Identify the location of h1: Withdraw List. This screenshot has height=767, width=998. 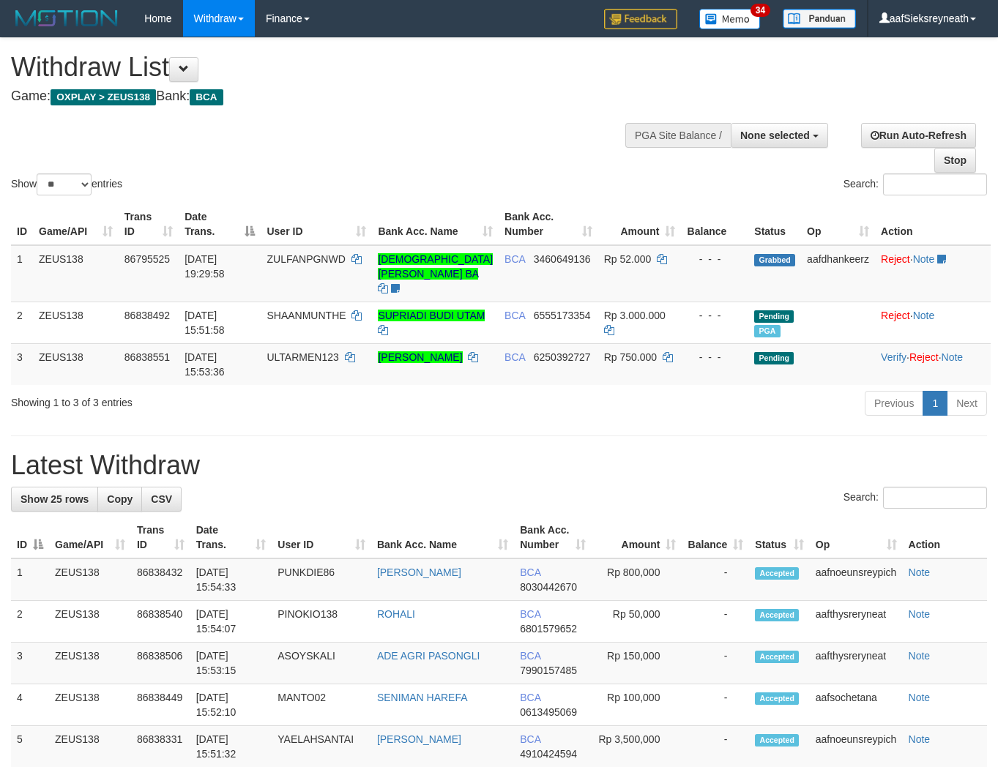
(331, 67).